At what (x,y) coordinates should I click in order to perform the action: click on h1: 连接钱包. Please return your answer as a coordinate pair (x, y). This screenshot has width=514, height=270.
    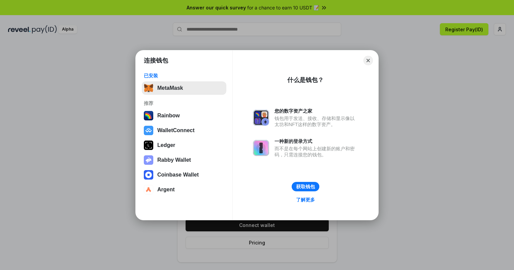
    Looking at the image, I should click on (156, 61).